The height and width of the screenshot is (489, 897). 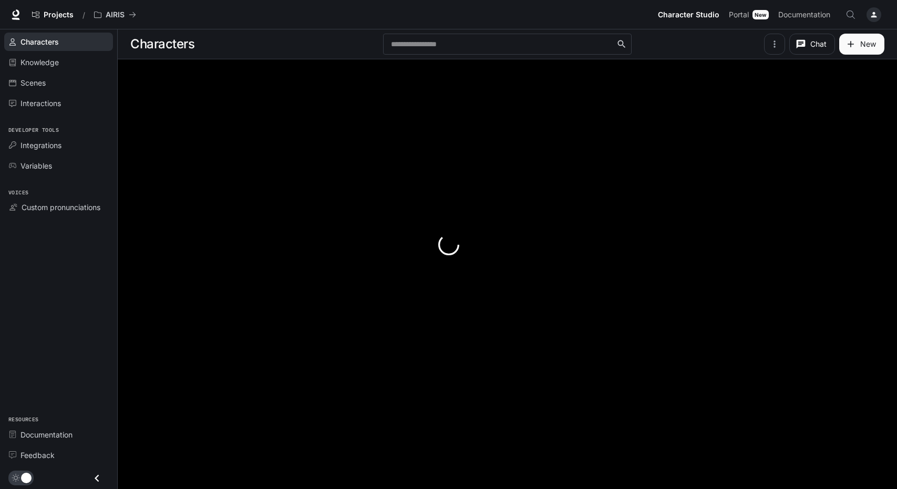 I want to click on a: Interactions, so click(x=58, y=103).